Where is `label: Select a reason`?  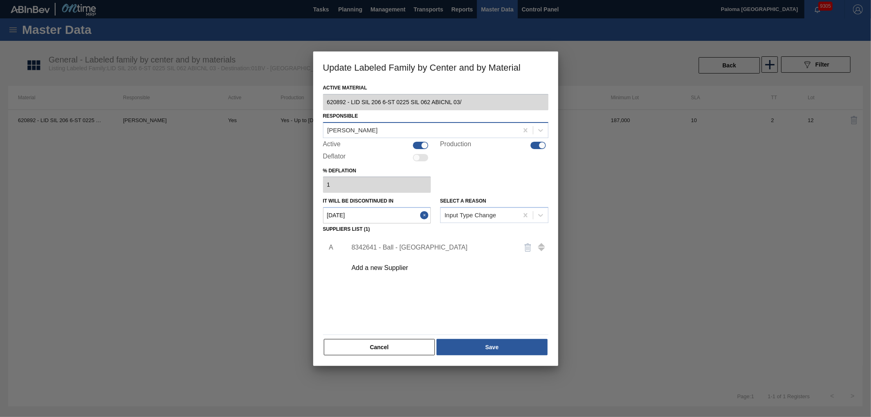
label: Select a reason is located at coordinates (463, 201).